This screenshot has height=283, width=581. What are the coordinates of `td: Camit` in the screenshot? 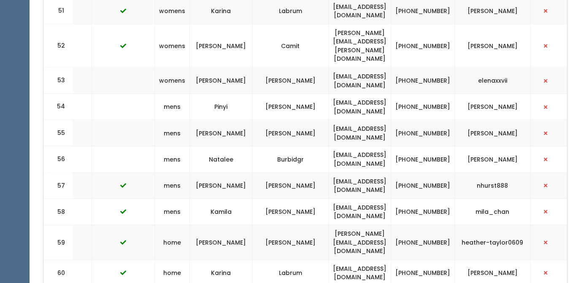 It's located at (290, 46).